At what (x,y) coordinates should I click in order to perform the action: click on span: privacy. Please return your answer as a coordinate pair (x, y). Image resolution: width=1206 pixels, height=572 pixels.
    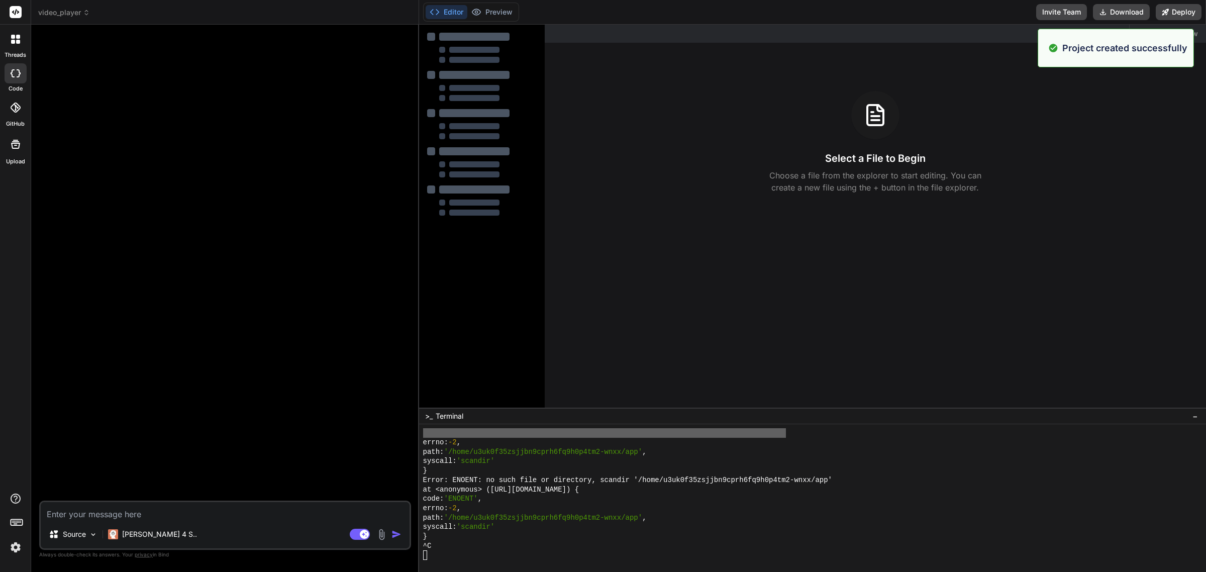
    Looking at the image, I should click on (144, 554).